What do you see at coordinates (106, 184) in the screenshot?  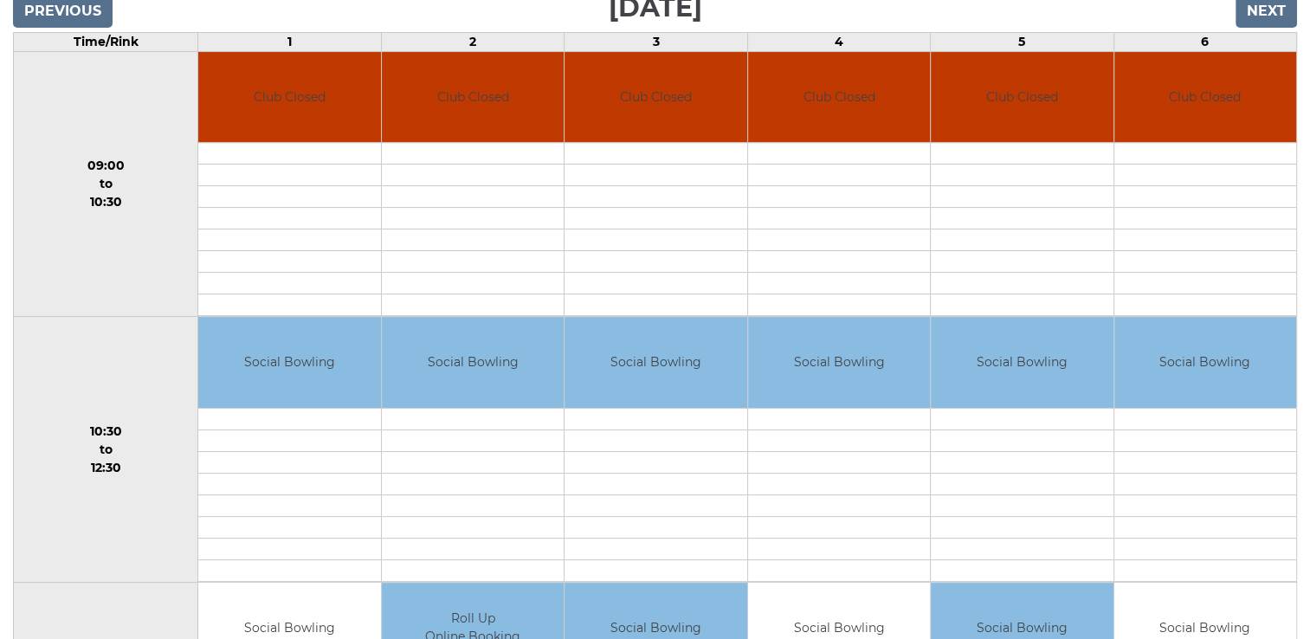 I see `td: 09:00 to 10:30` at bounding box center [106, 184].